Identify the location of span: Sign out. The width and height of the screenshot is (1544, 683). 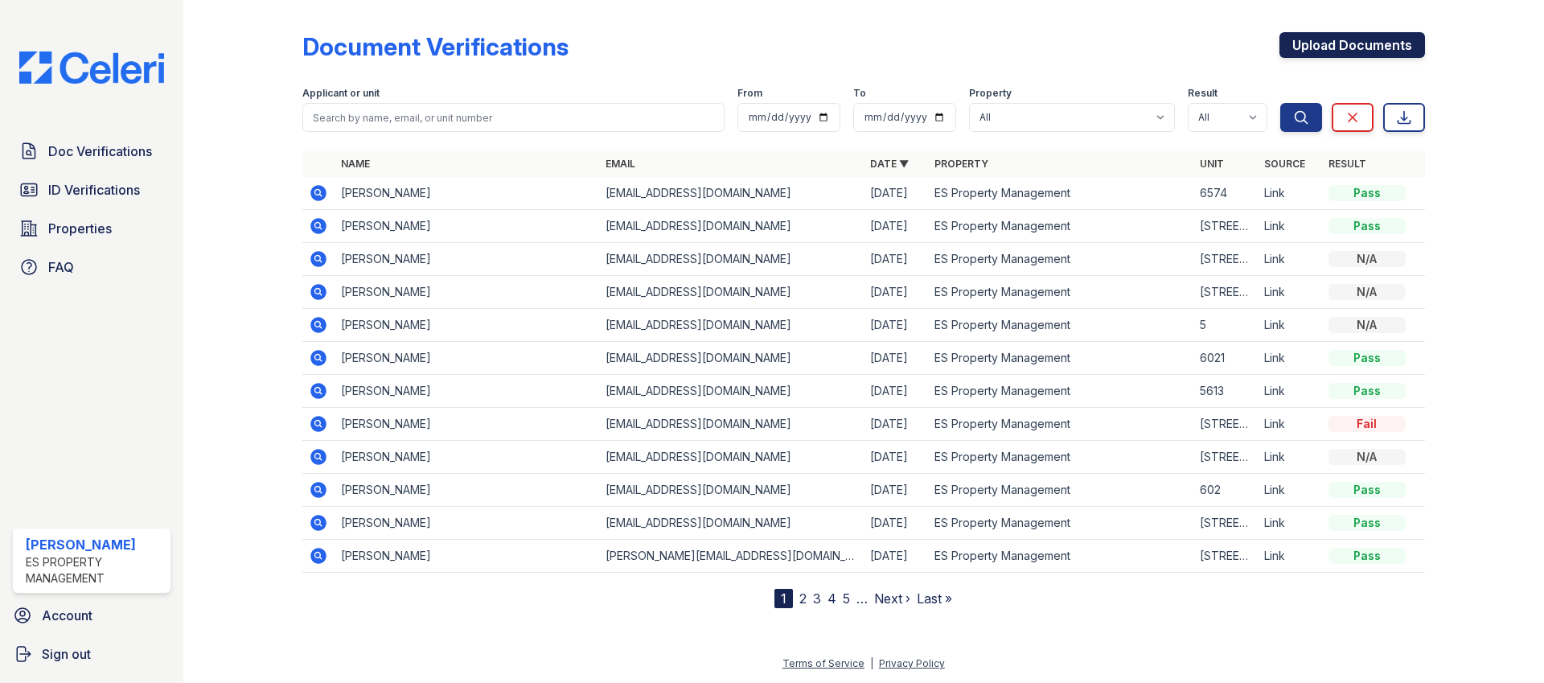
(66, 654).